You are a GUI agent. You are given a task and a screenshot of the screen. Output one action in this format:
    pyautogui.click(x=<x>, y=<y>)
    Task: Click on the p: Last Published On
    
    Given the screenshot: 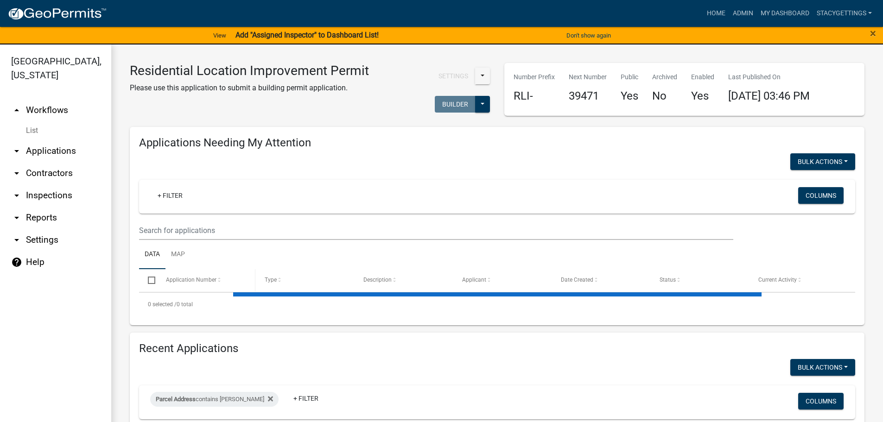 What is the action you would take?
    pyautogui.click(x=769, y=77)
    